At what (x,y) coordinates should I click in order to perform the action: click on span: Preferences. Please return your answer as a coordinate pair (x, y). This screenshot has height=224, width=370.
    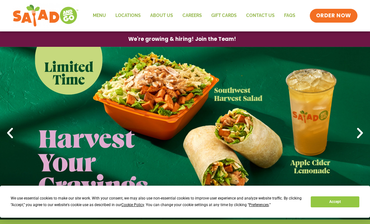
    Looking at the image, I should click on (259, 205).